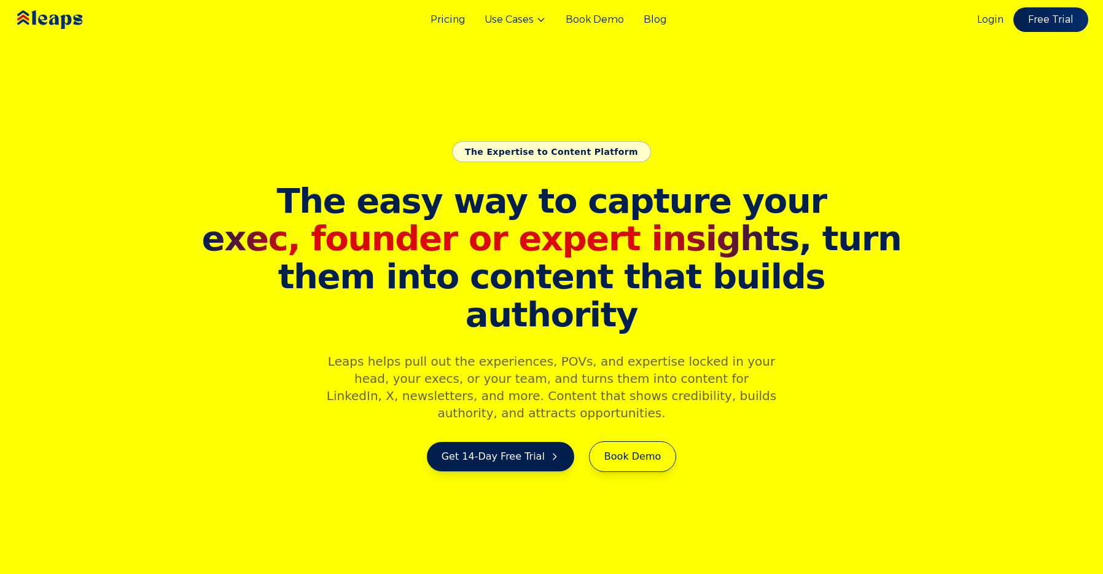 Image resolution: width=1103 pixels, height=574 pixels. I want to click on a: Pricing, so click(448, 20).